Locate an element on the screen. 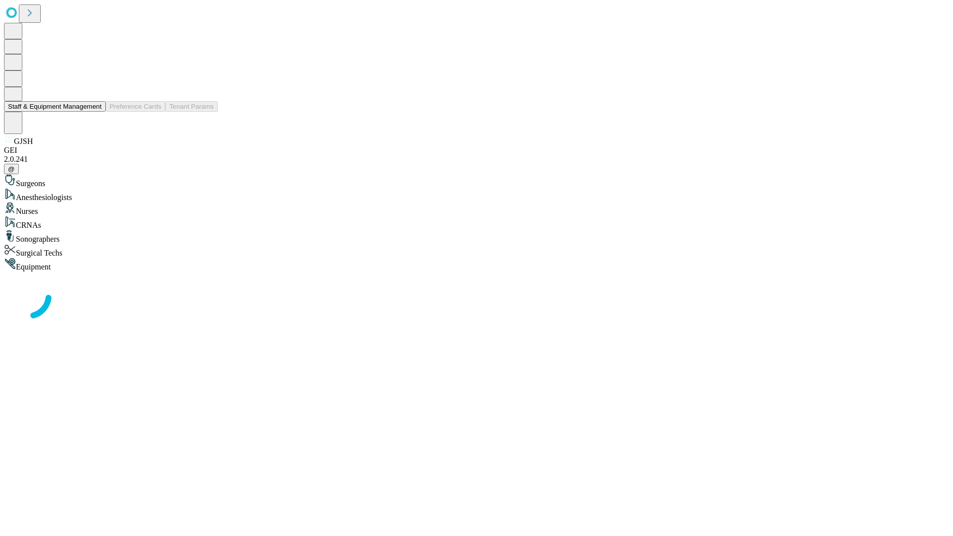 The height and width of the screenshot is (536, 953). button: Tenant Params is located at coordinates (192, 106).